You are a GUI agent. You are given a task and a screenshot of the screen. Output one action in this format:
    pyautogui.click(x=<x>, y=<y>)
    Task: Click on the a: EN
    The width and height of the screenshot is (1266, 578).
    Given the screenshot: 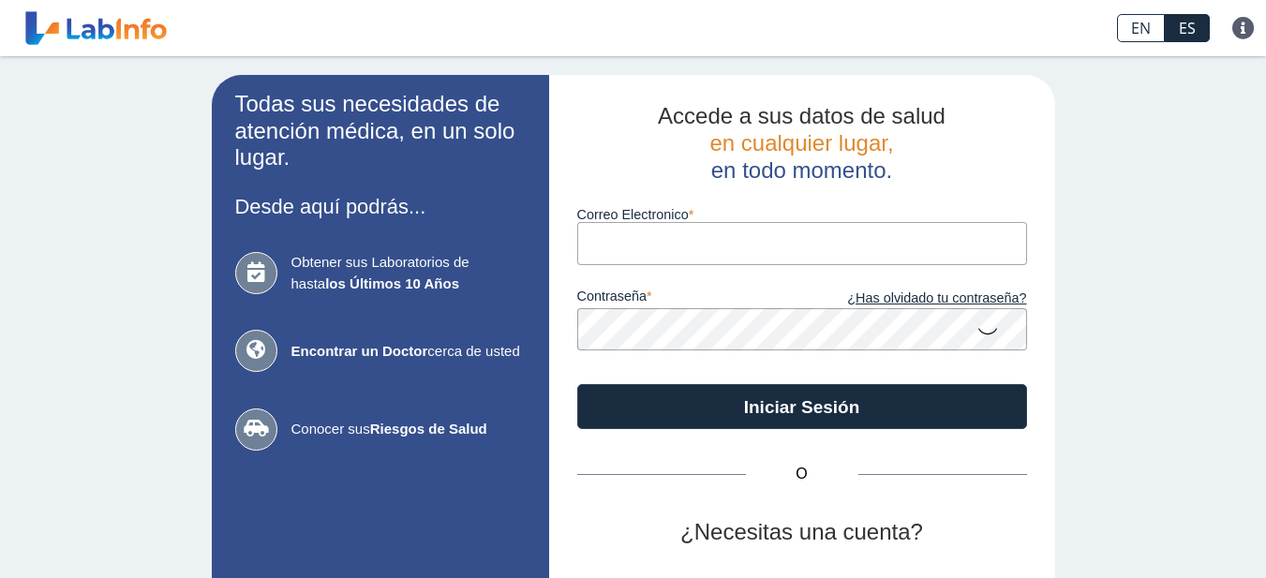 What is the action you would take?
    pyautogui.click(x=1141, y=28)
    